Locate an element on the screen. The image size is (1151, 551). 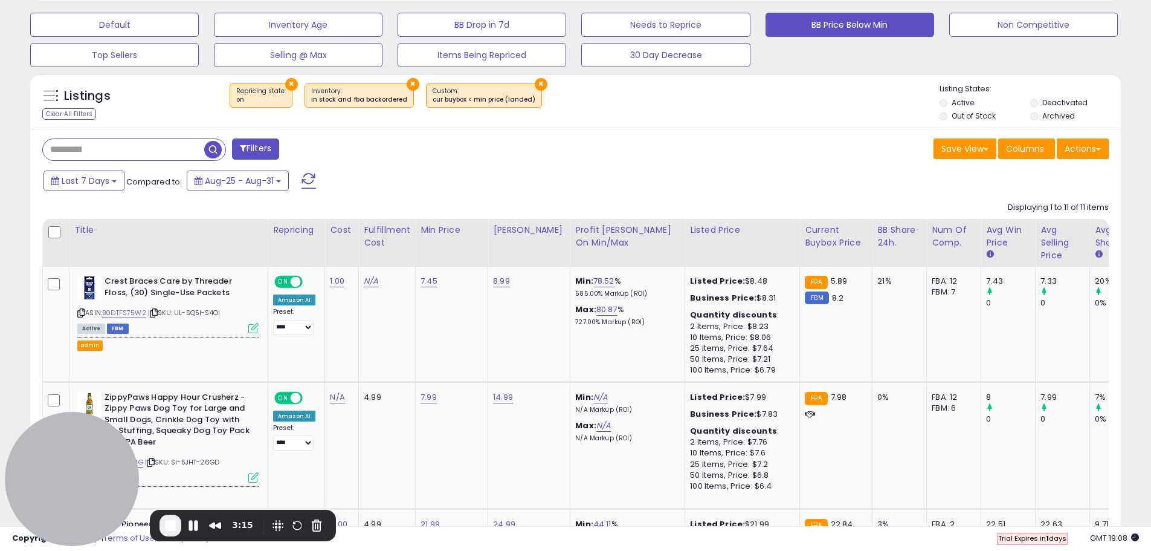
label: Out of Stock is located at coordinates (974, 115).